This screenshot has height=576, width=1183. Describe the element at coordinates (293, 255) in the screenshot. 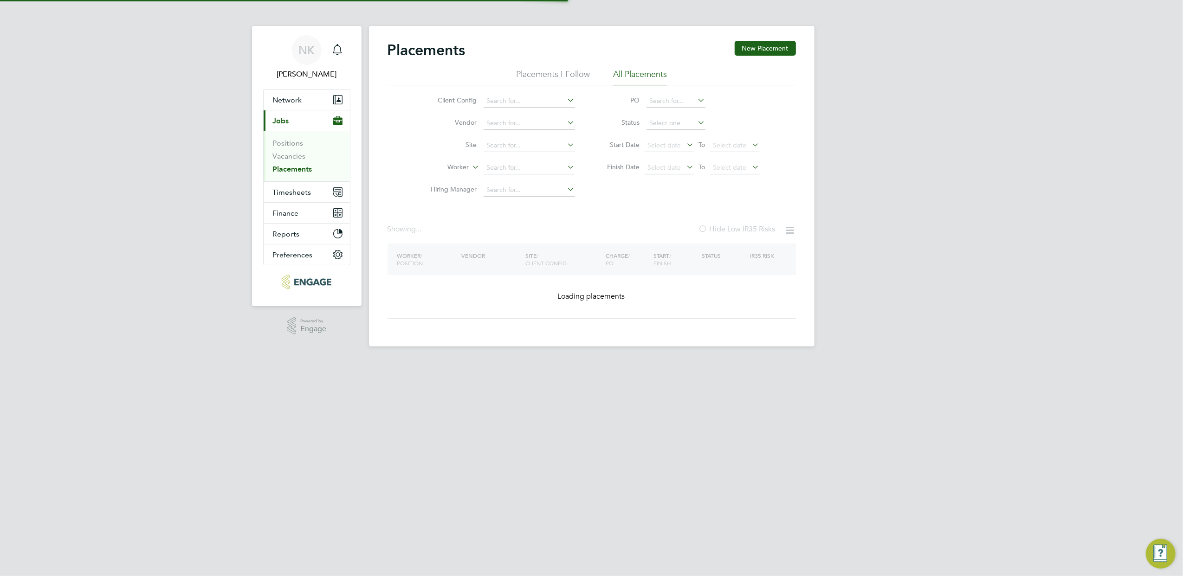

I see `span: Preferences` at that location.